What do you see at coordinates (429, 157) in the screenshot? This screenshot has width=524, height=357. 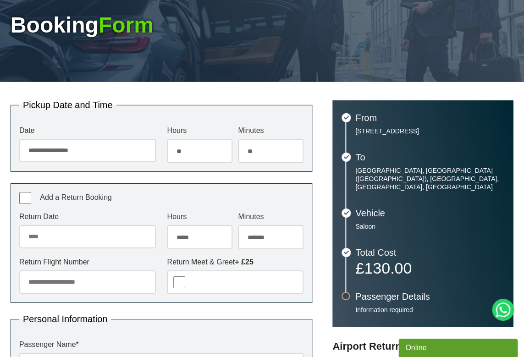 I see `h3: To` at bounding box center [429, 157].